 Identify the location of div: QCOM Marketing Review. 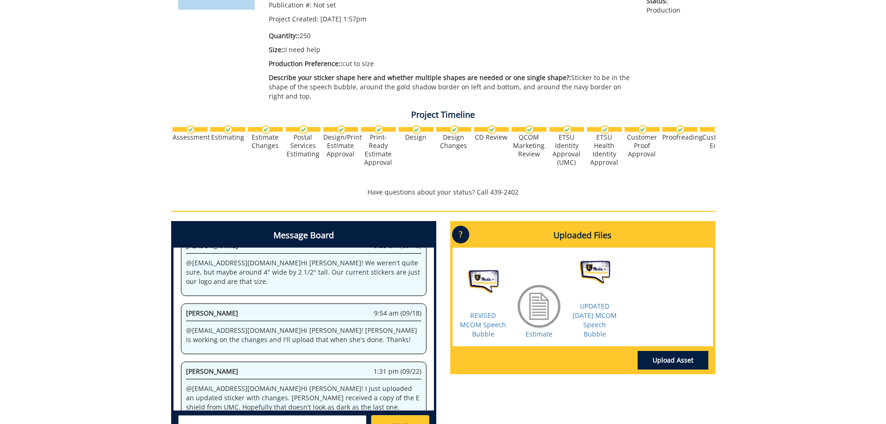
(529, 146).